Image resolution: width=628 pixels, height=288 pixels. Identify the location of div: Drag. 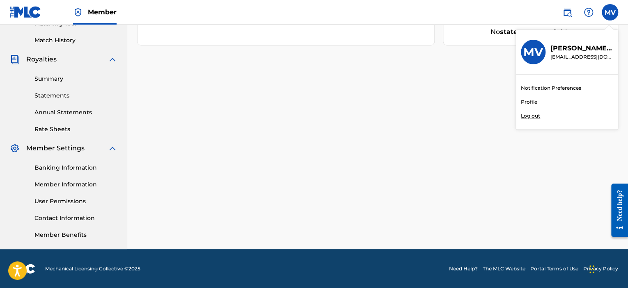
(591, 269).